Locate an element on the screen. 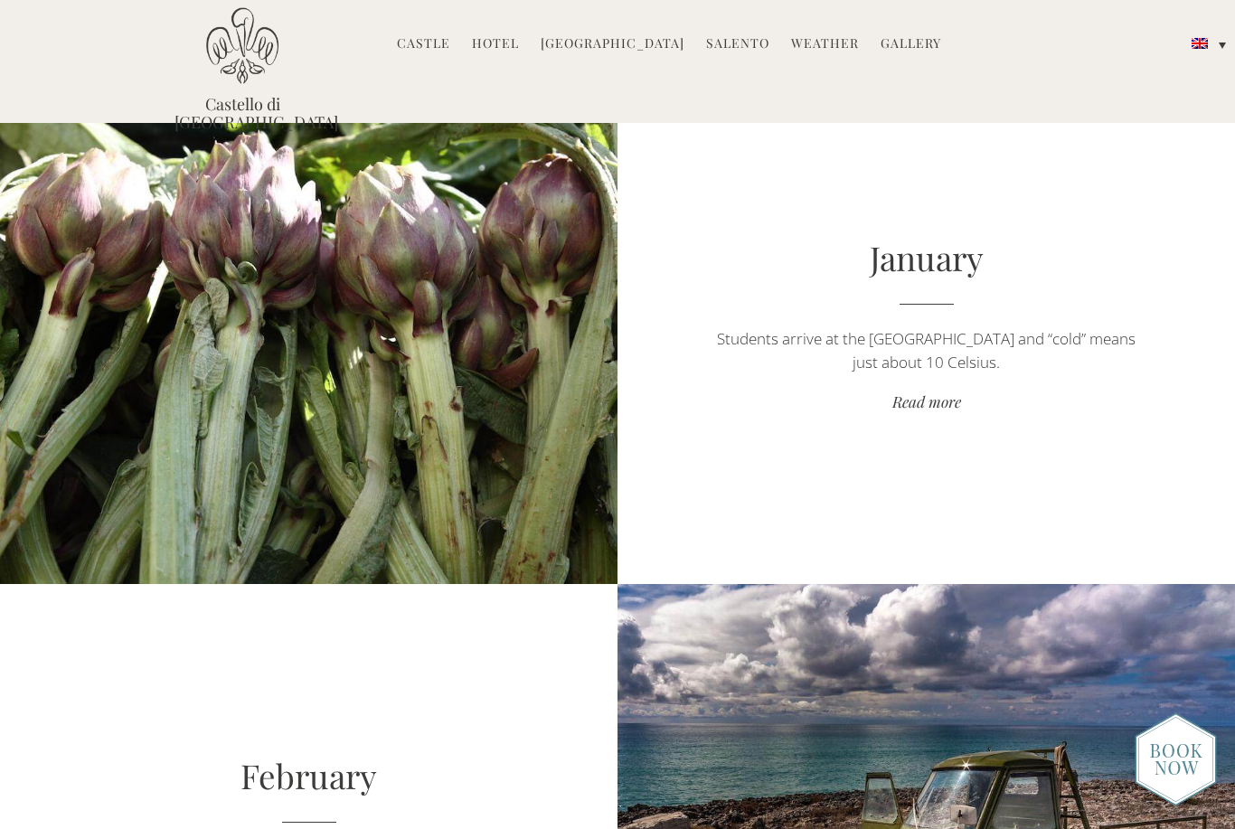  a: Hotel is located at coordinates (496, 44).